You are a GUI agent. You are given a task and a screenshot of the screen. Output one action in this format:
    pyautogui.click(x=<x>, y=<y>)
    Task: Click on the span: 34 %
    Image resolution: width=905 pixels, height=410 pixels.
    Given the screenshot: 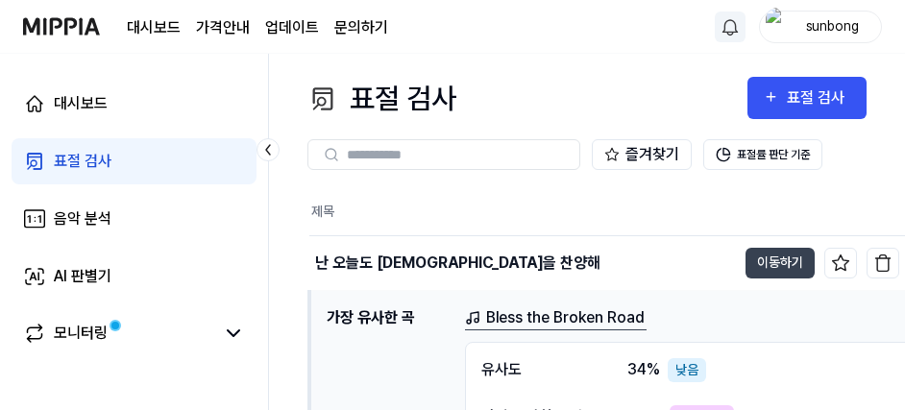 What is the action you would take?
    pyautogui.click(x=643, y=370)
    